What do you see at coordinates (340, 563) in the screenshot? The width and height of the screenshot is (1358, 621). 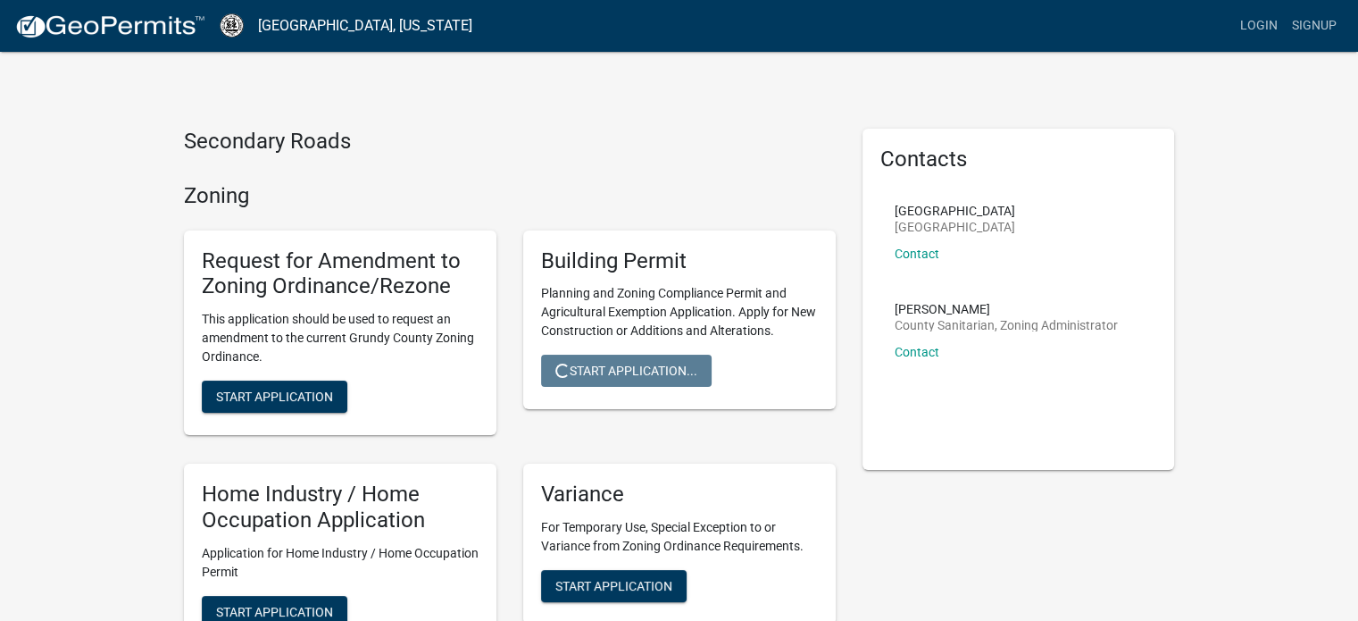 I see `p: Application for Home Industry / Home Occupation Permit` at bounding box center [340, 563].